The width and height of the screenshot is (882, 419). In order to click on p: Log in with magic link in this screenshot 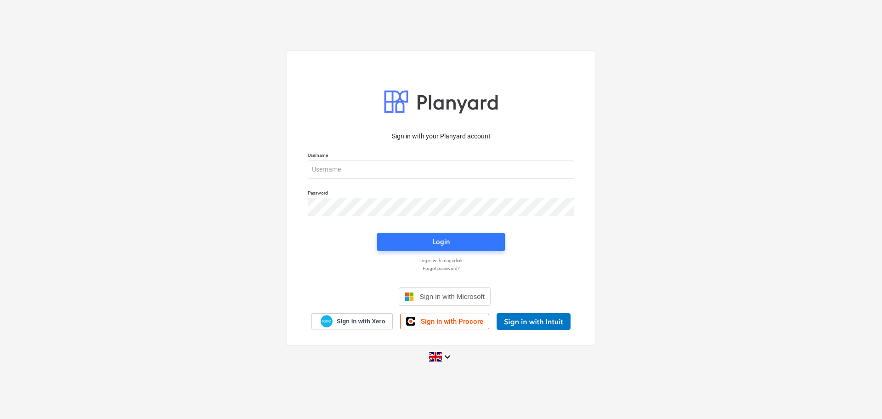, I will do `click(441, 260)`.